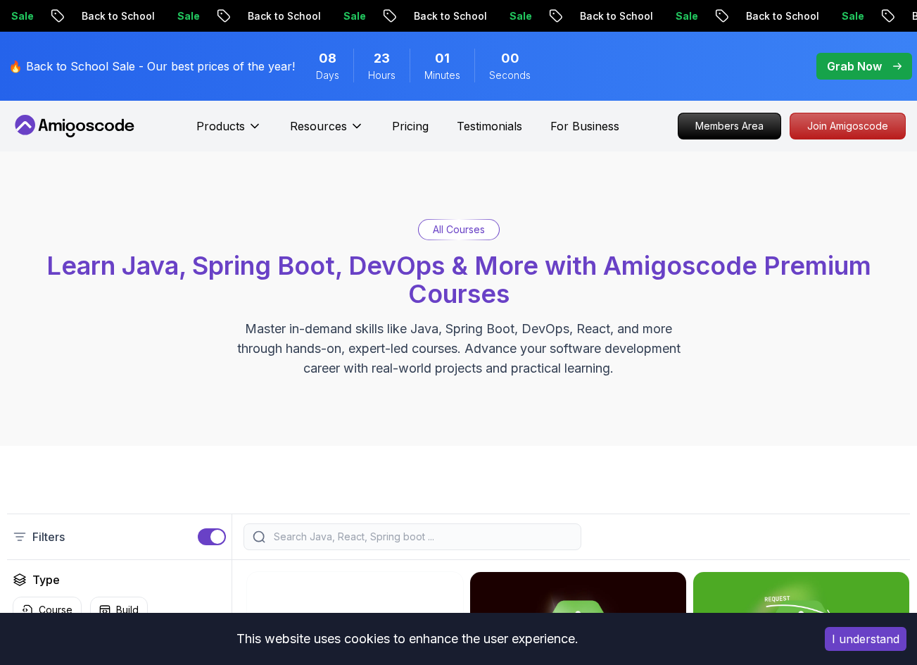 The width and height of the screenshot is (917, 665). Describe the element at coordinates (442, 58) in the screenshot. I see `span: 1 Minutes` at that location.